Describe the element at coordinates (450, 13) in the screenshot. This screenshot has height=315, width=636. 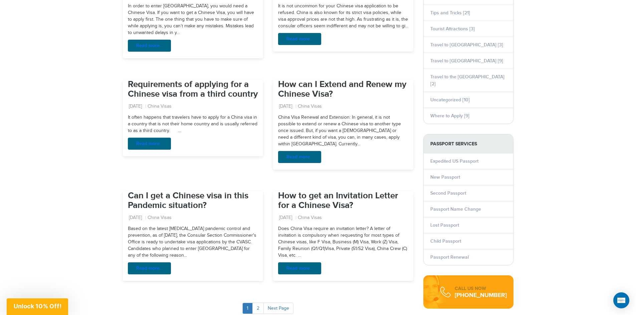
I see `a: Tips and Tricks [21]` at that location.